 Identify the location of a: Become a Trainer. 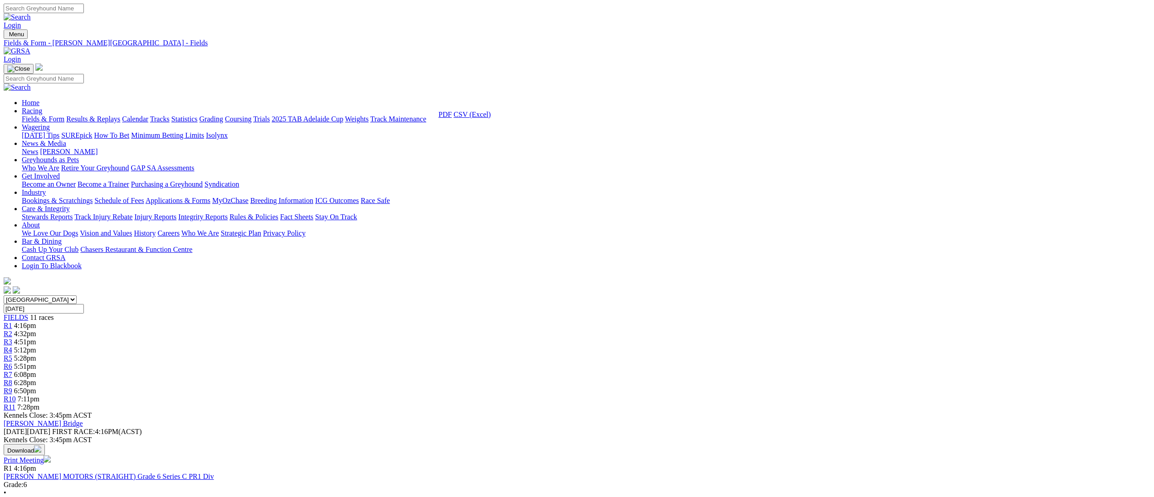
(103, 184).